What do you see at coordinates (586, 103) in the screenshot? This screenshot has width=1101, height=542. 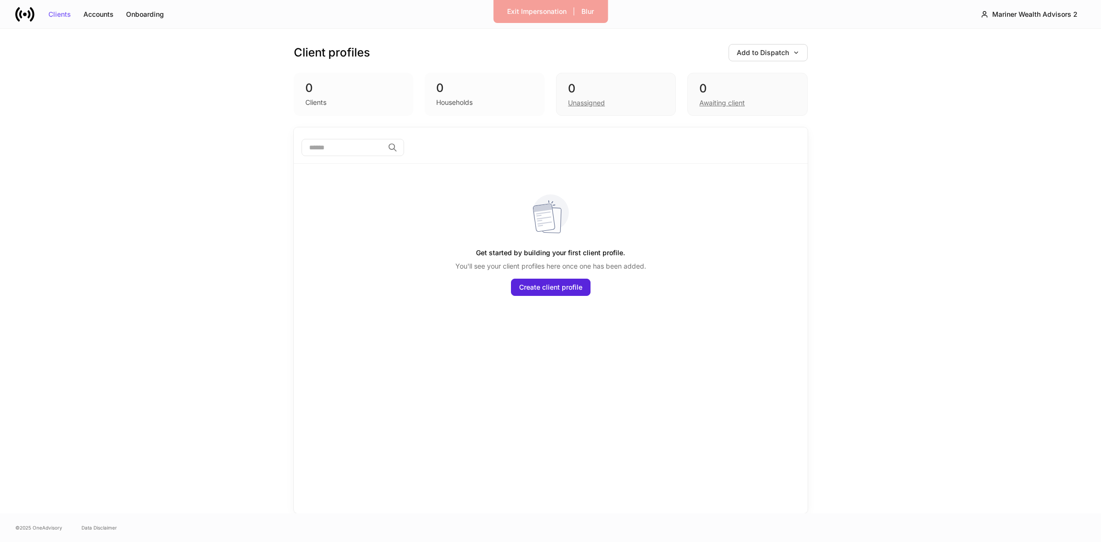 I see `div: Unassigned` at bounding box center [586, 103].